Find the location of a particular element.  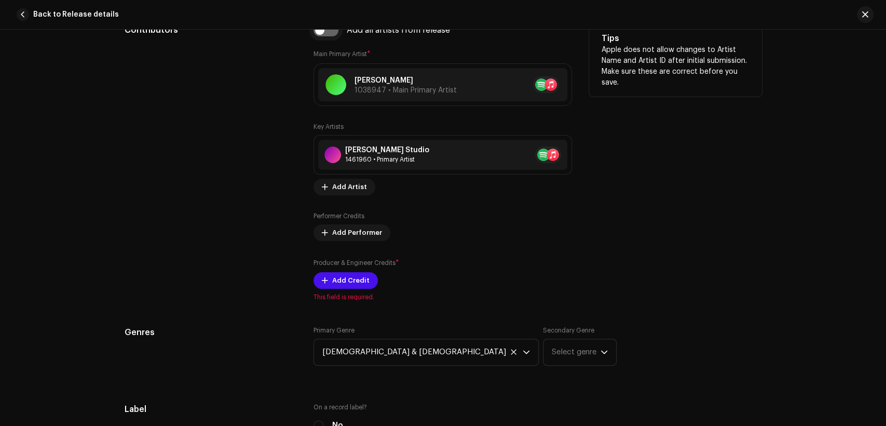

div: Add all artists from release is located at coordinates (398, 30).